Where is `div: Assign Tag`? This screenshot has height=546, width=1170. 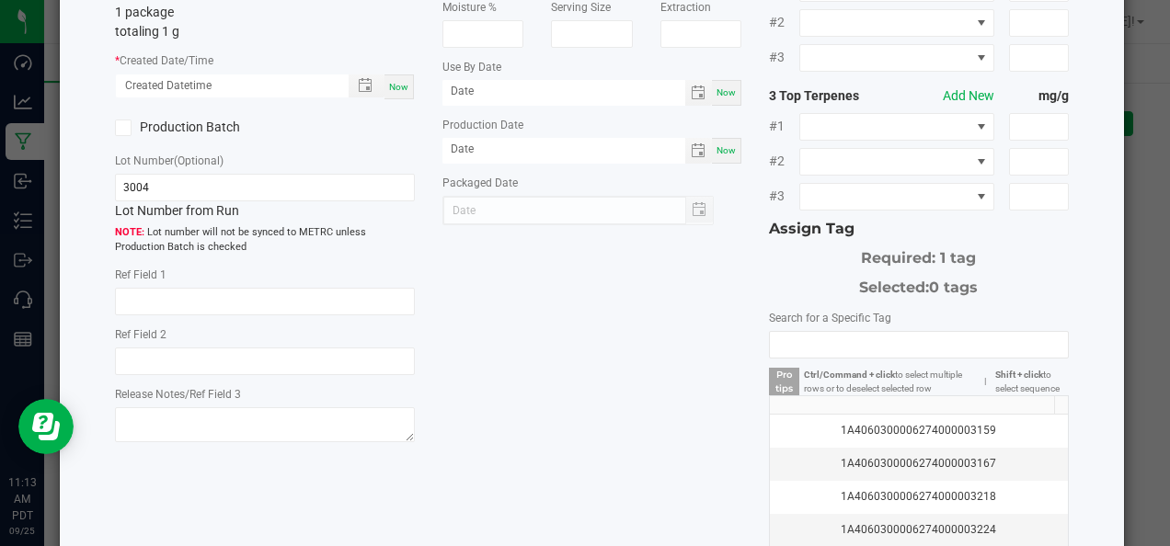 div: Assign Tag is located at coordinates (918, 229).